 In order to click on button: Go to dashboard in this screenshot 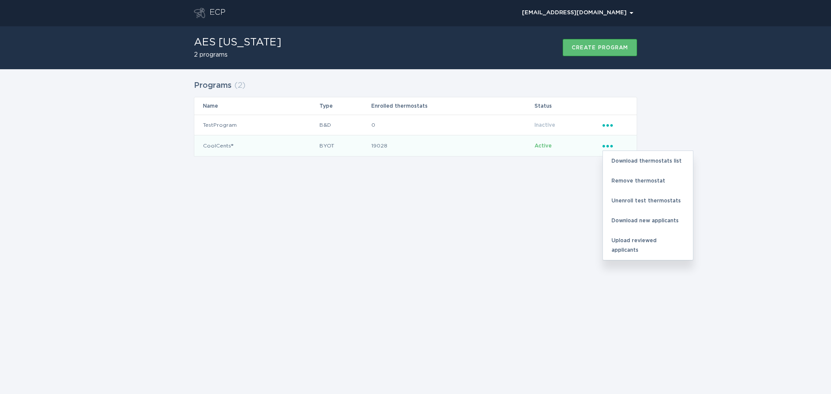, I will do `click(200, 13)`.